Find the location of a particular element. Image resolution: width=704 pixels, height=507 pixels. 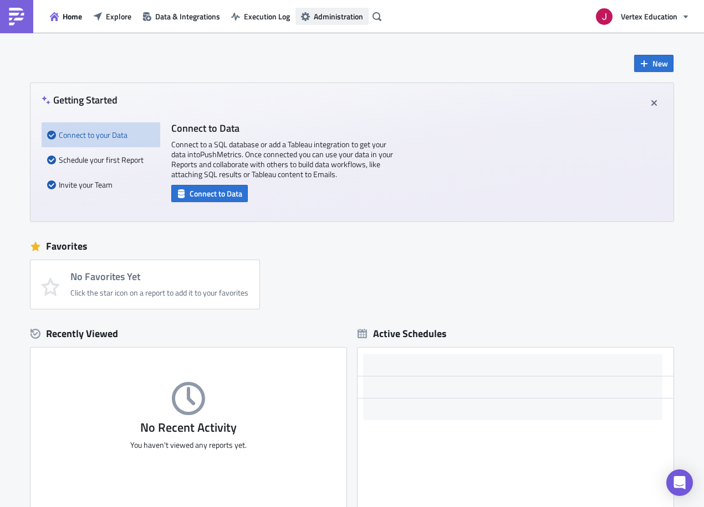

div: Schedule your first Report is located at coordinates (101, 160).